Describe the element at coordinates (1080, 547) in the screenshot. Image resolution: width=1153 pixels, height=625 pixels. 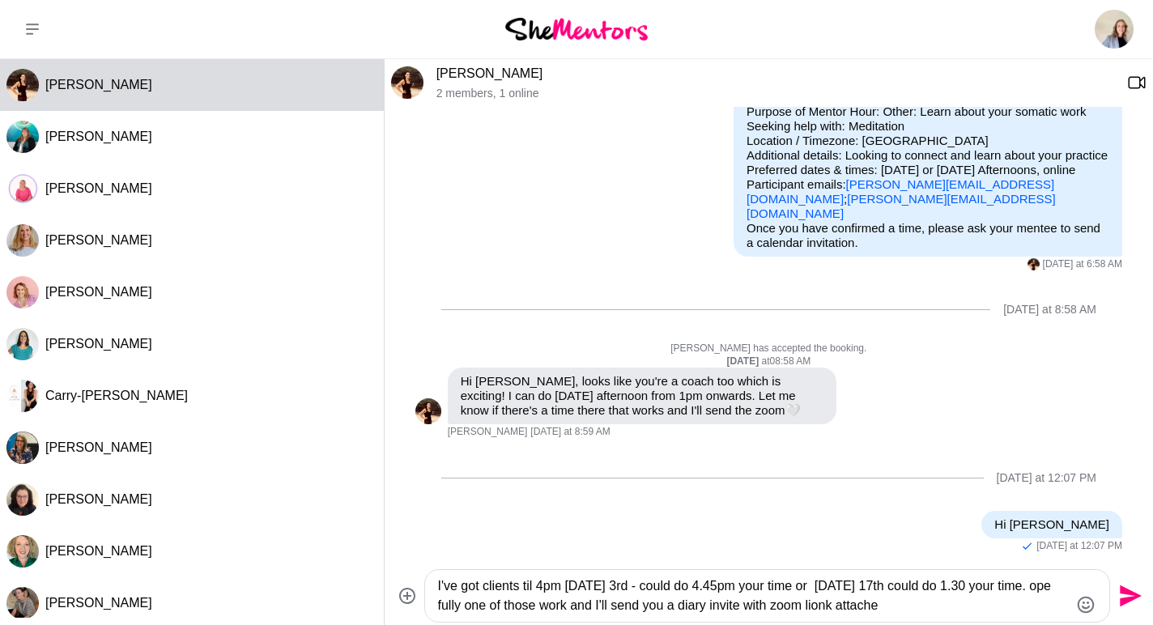
I see `time: 2025-09-01T02:37:06.878Z` at that location.